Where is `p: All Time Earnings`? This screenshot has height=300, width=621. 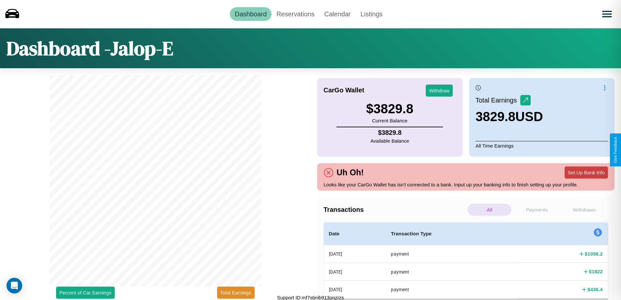 p: All Time Earnings is located at coordinates (542, 145).